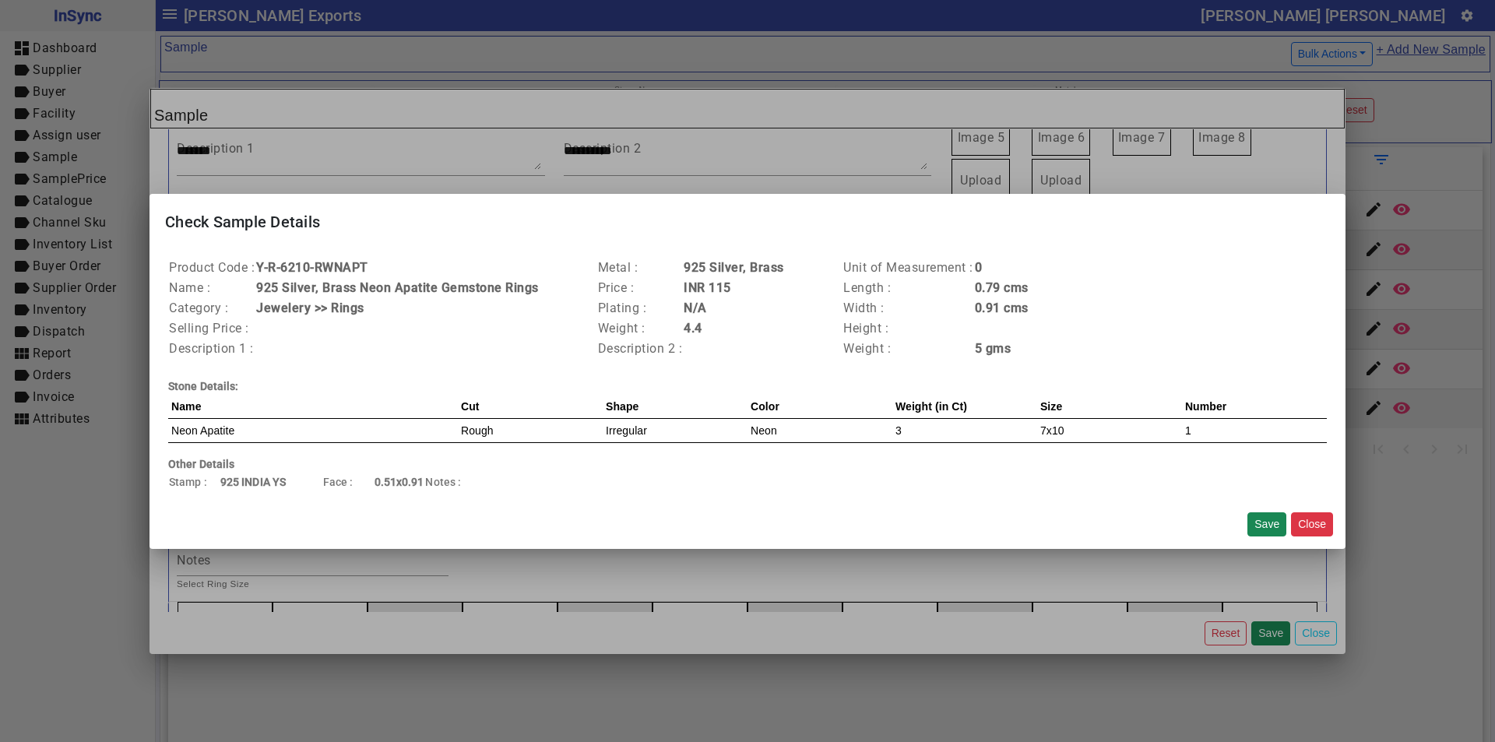  Describe the element at coordinates (695, 308) in the screenshot. I see `b: N/A` at that location.